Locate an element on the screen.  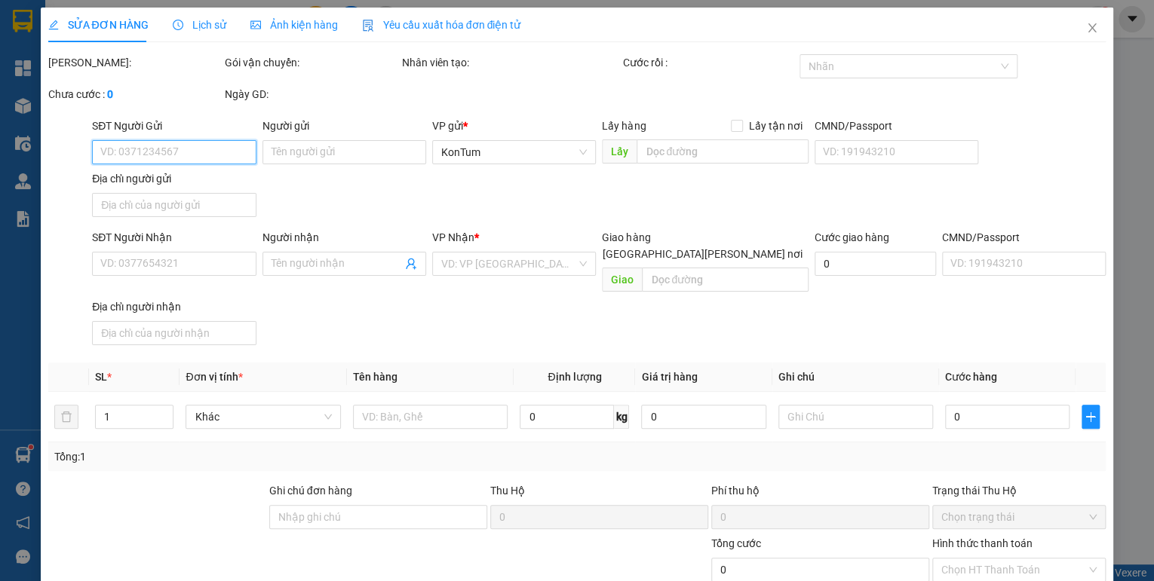
span: SỬA ĐƠN HÀNG is located at coordinates (98, 25).